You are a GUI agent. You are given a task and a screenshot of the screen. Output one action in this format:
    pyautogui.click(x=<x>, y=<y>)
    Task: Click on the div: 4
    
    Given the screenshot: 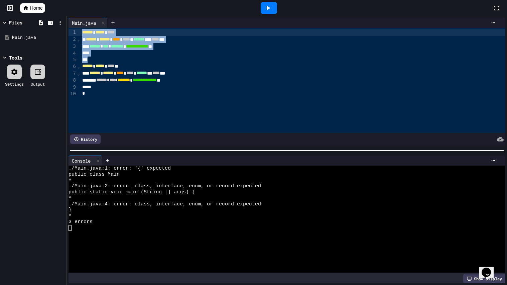 What is the action you would take?
    pyautogui.click(x=73, y=53)
    